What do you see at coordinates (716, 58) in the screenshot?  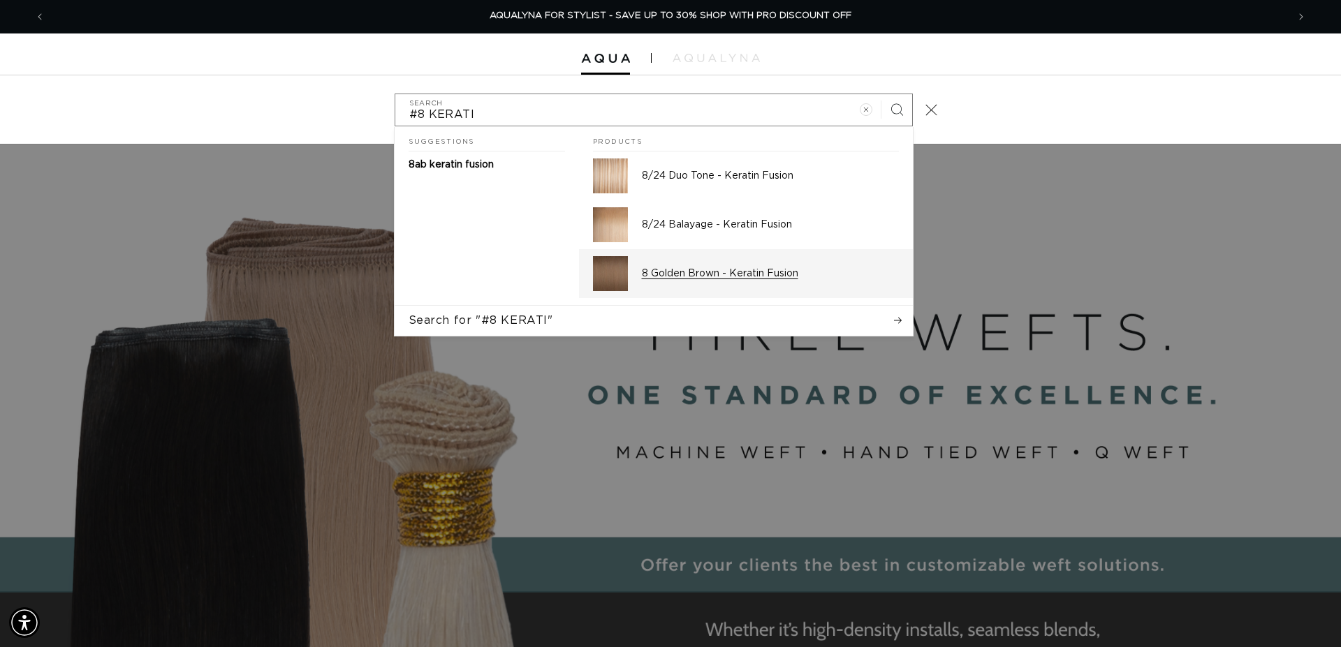 I see `img: aqualyna.com` at bounding box center [716, 58].